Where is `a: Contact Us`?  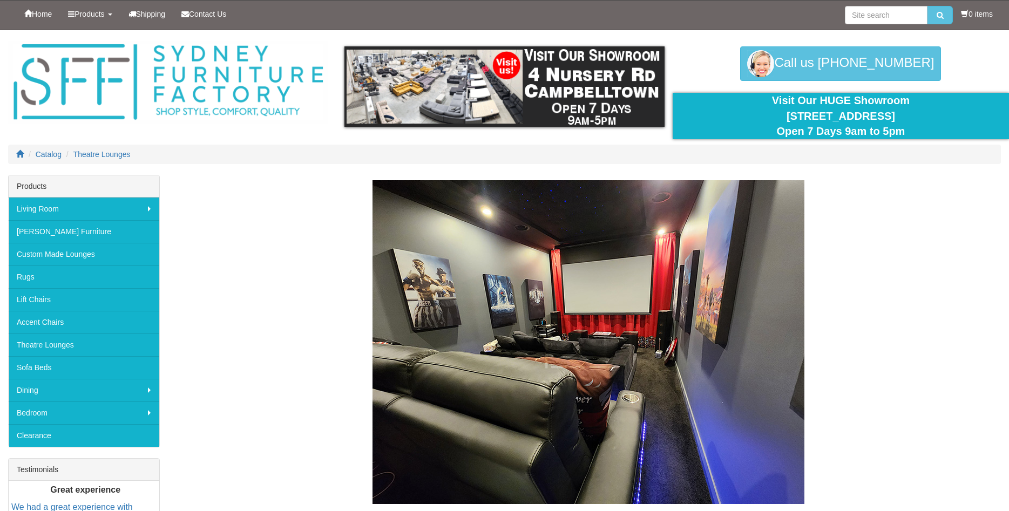
a: Contact Us is located at coordinates (204, 14).